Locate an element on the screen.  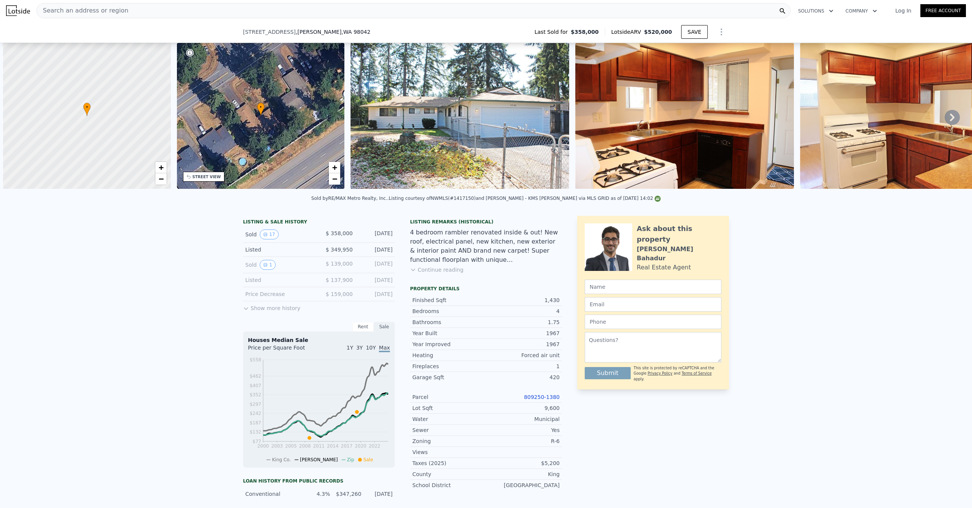
tspan: $187 is located at coordinates (255, 423).